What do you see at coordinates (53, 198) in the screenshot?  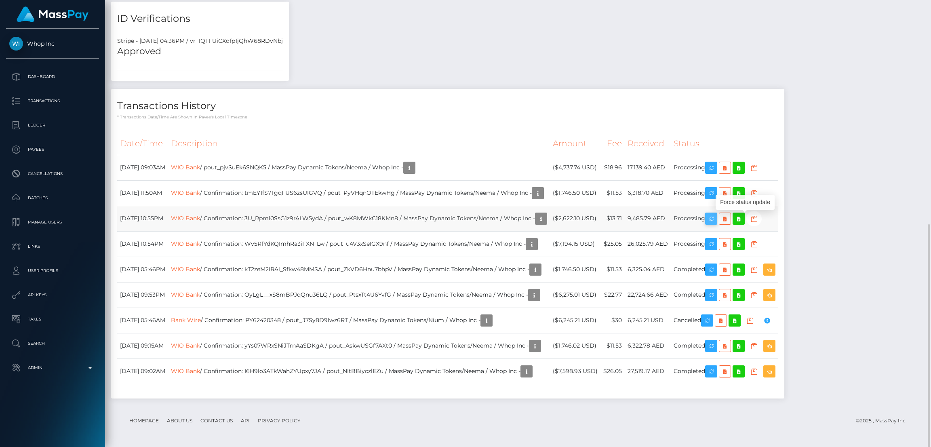 I see `p: Batches` at bounding box center [53, 198].